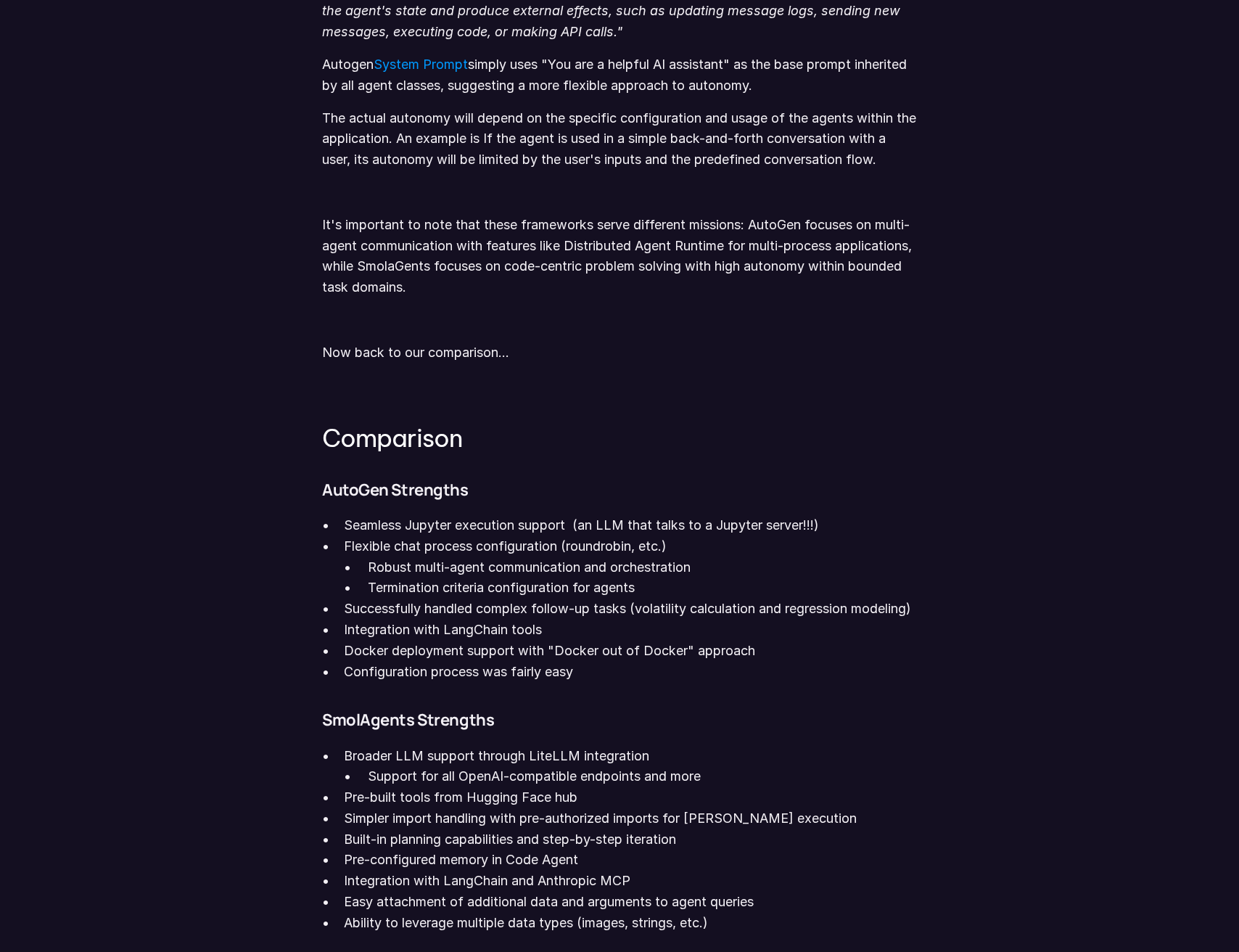 The image size is (1239, 952). Describe the element at coordinates (630, 651) in the screenshot. I see `p: Docker deployment support with "Docker out of Docker" approach` at that location.